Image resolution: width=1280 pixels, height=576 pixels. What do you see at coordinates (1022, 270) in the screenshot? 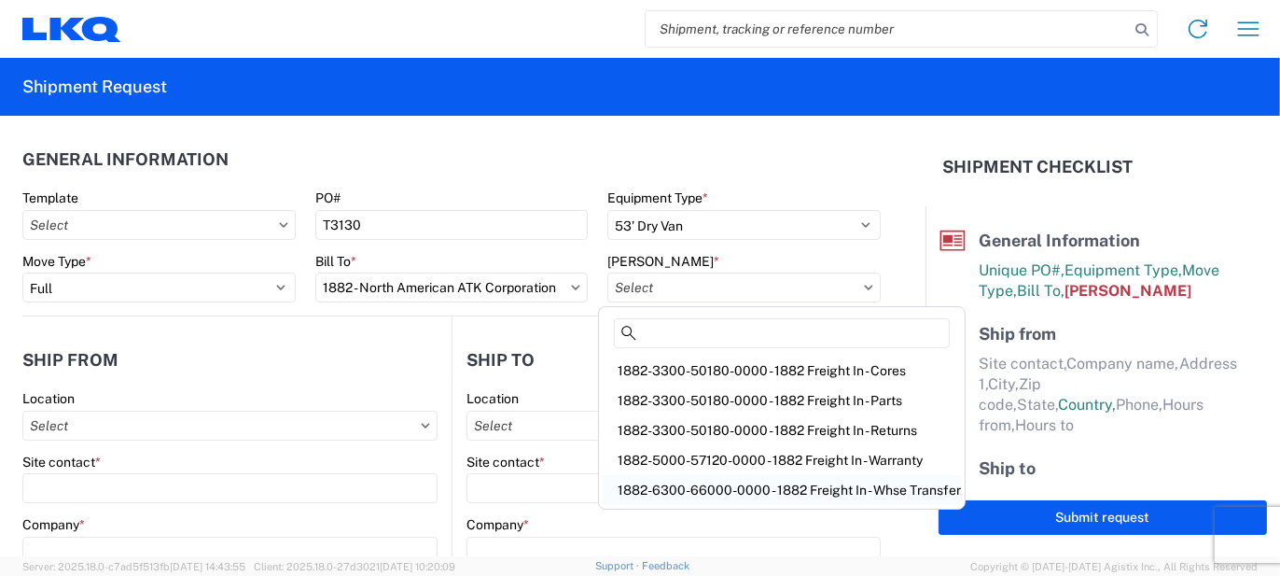
I see `span: Unique PO#,` at bounding box center [1022, 270].